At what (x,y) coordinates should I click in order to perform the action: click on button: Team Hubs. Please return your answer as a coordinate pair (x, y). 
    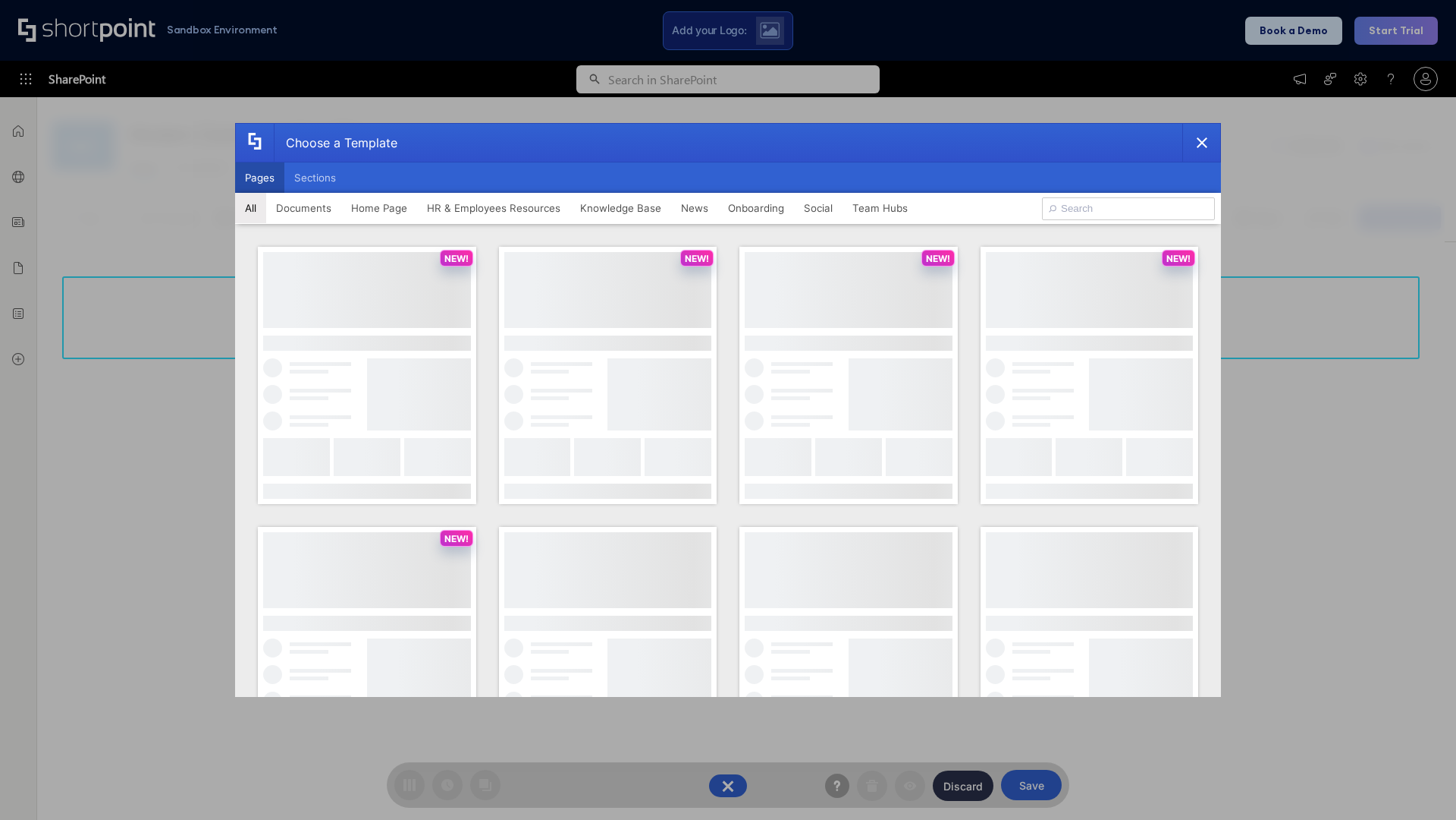
    Looking at the image, I should click on (880, 208).